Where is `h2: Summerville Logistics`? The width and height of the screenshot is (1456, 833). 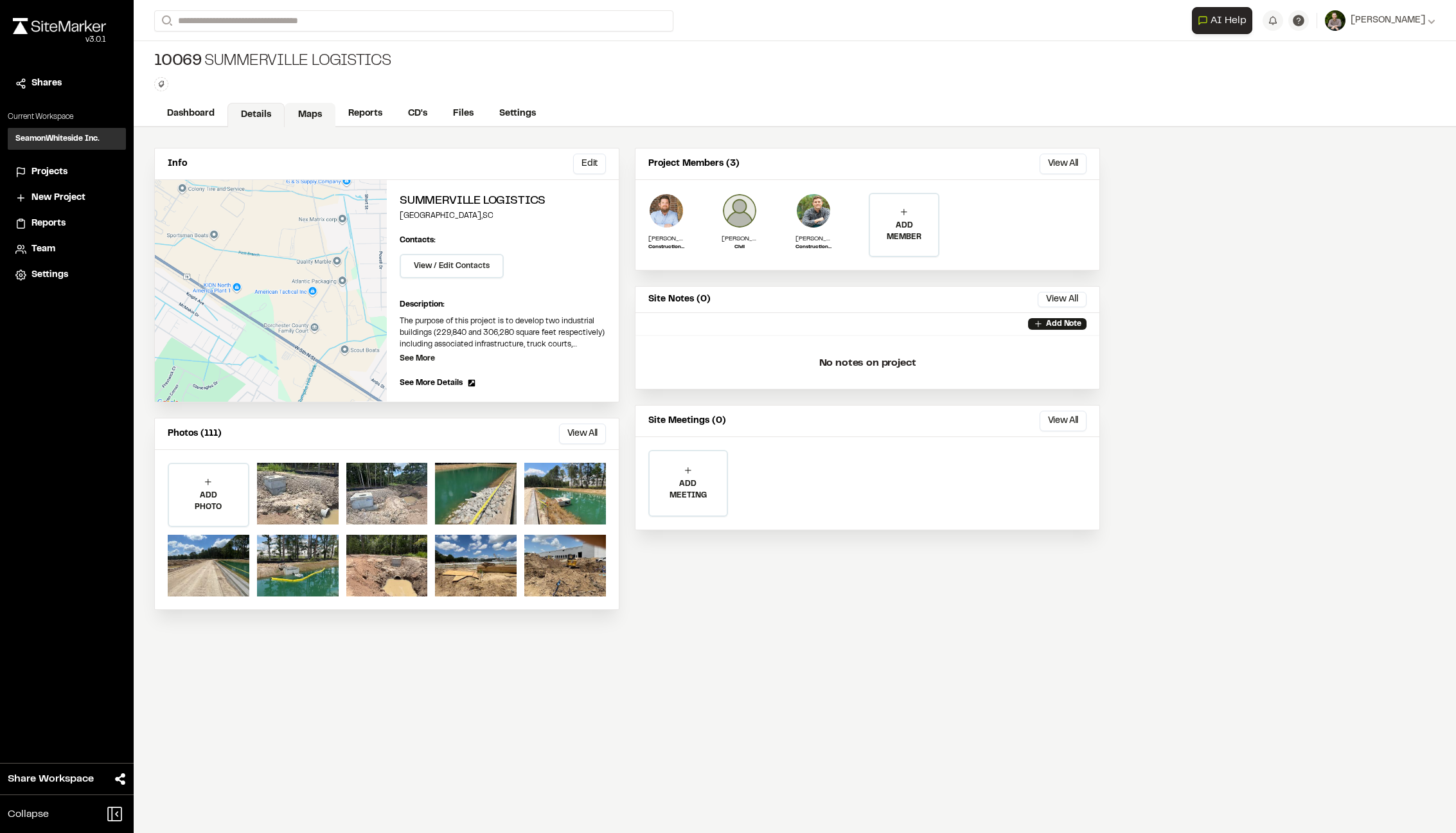
h2: Summerville Logistics is located at coordinates (503, 201).